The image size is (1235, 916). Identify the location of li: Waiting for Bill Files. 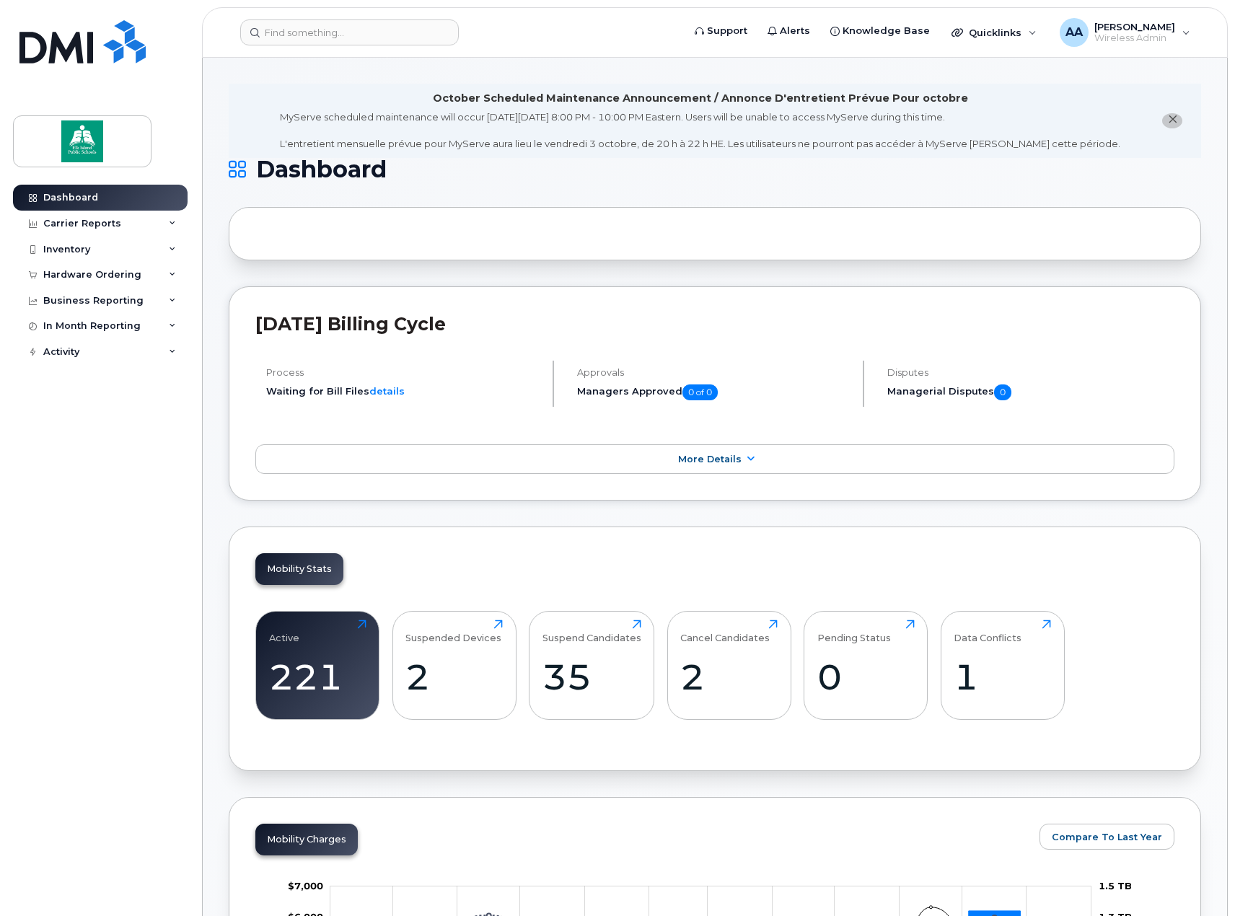
(403, 391).